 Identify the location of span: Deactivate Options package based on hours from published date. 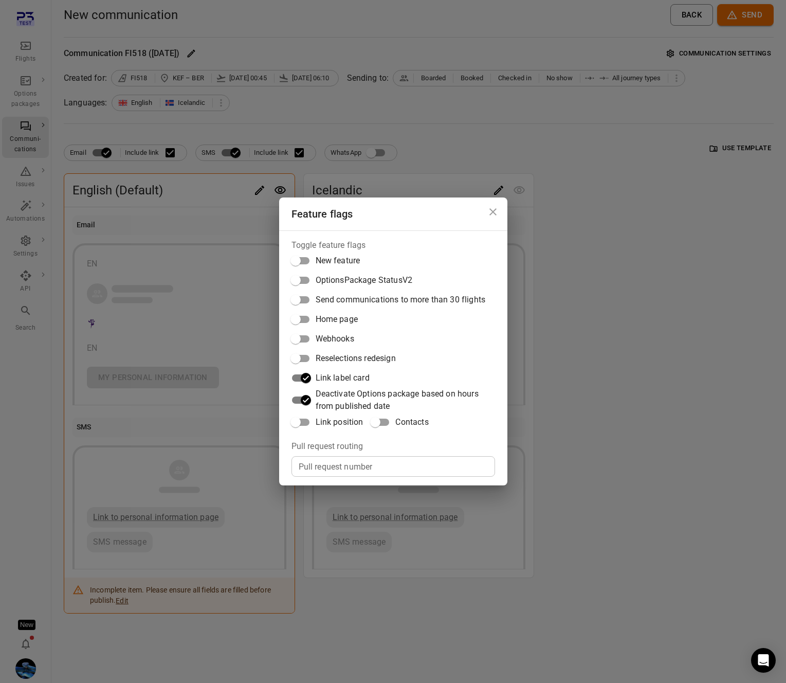
(401, 400).